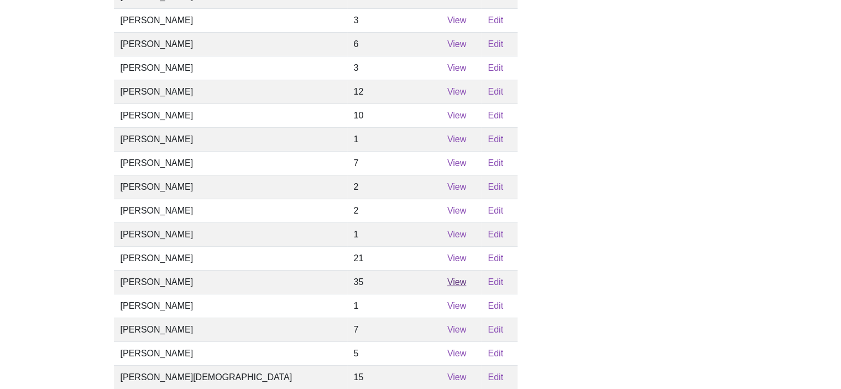  Describe the element at coordinates (394, 353) in the screenshot. I see `td: 5` at that location.